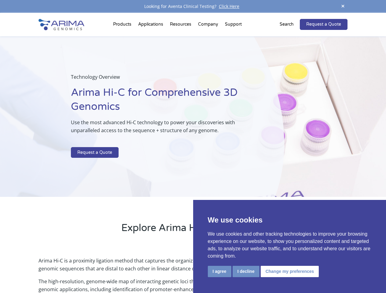  Describe the element at coordinates (289, 271) in the screenshot. I see `button: Change my preferences` at that location.